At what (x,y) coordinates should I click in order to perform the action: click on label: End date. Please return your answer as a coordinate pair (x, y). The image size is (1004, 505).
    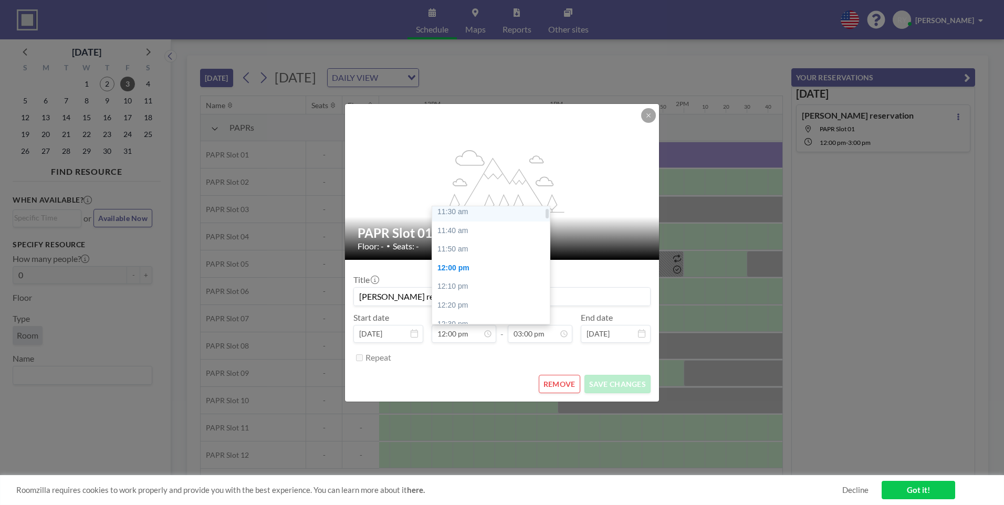
    Looking at the image, I should click on (596, 318).